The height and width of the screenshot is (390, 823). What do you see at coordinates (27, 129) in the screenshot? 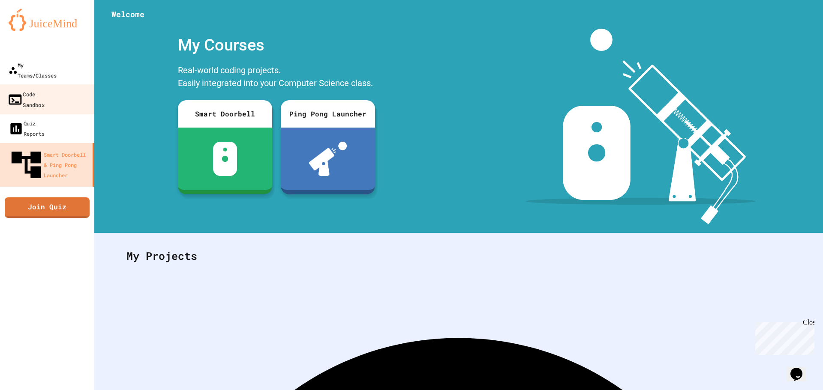
I see `div: Quiz Reports` at bounding box center [27, 129].